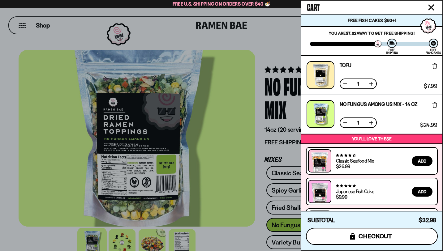 The image size is (443, 251). What do you see at coordinates (375, 236) in the screenshot?
I see `span: checkout` at bounding box center [375, 236].